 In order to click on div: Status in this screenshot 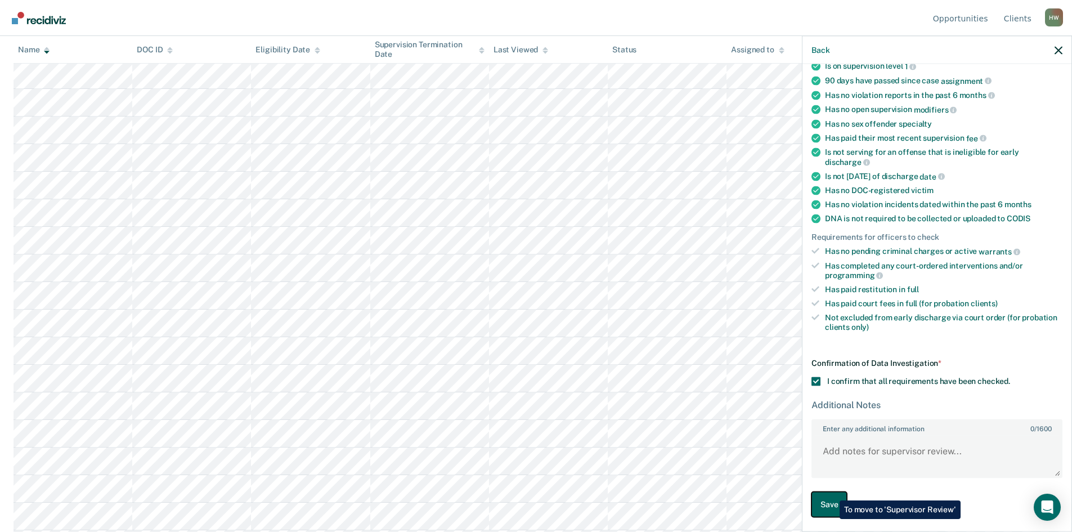, I will do `click(624, 50)`.